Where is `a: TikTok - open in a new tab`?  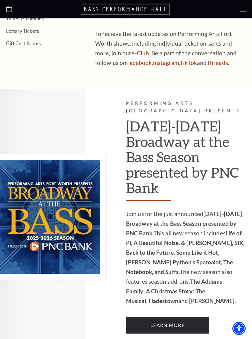 a: TikTok - open in a new tab is located at coordinates (188, 63).